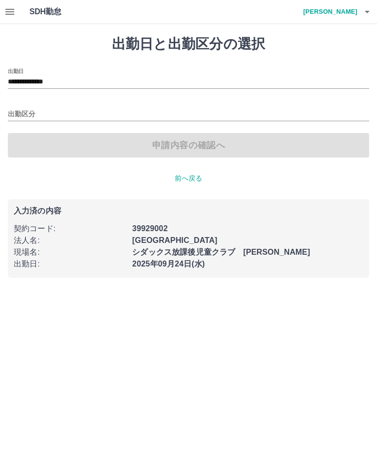  I want to click on p: 前へ戻る, so click(189, 178).